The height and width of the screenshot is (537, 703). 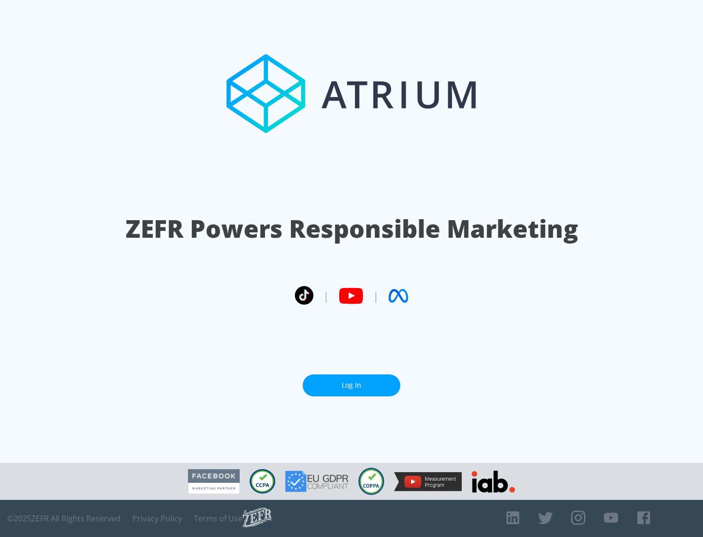 What do you see at coordinates (218, 518) in the screenshot?
I see `a: Terms of Use` at bounding box center [218, 518].